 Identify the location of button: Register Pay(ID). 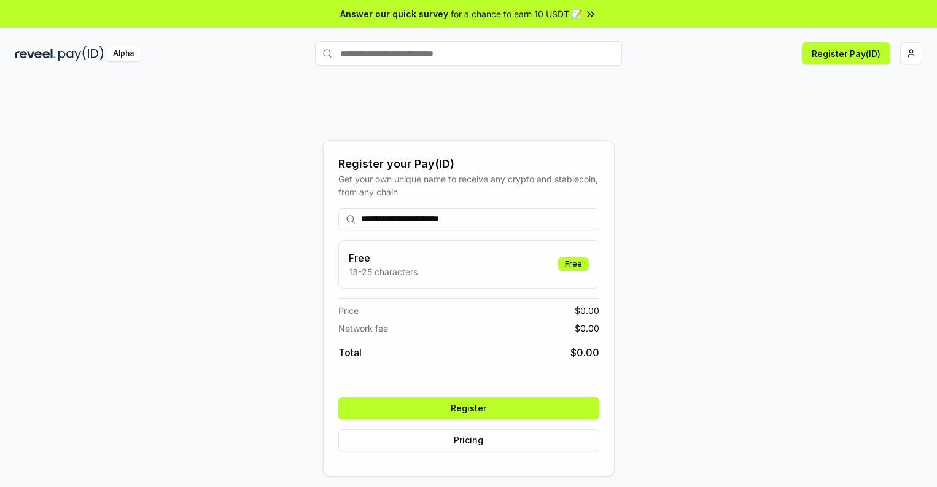
(846, 53).